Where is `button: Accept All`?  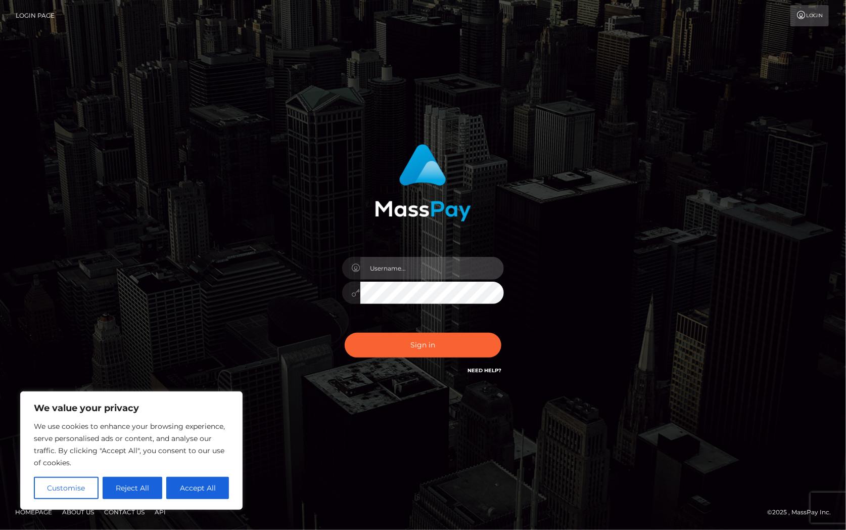 button: Accept All is located at coordinates (198, 488).